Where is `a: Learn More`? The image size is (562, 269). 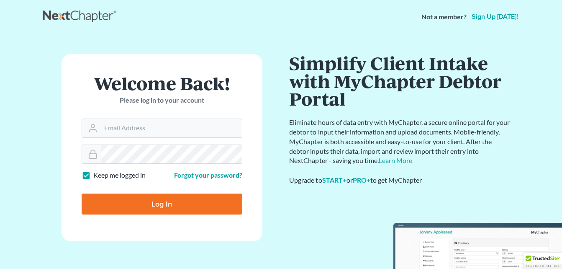
a: Learn More is located at coordinates (396, 160).